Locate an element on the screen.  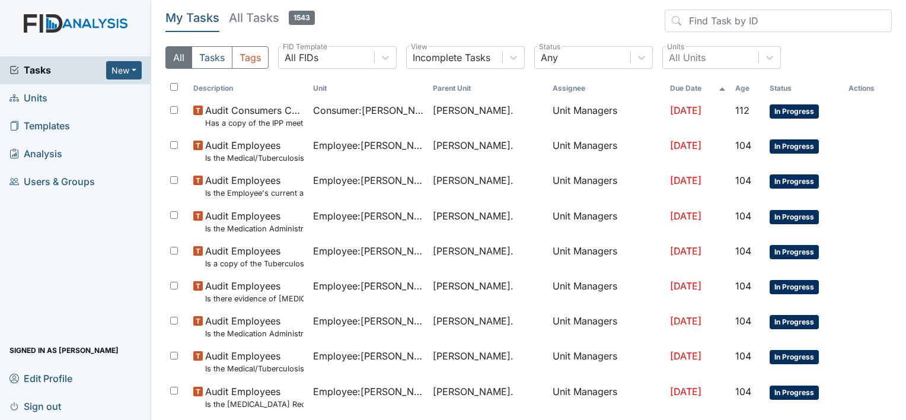
th: Actions is located at coordinates (867, 88).